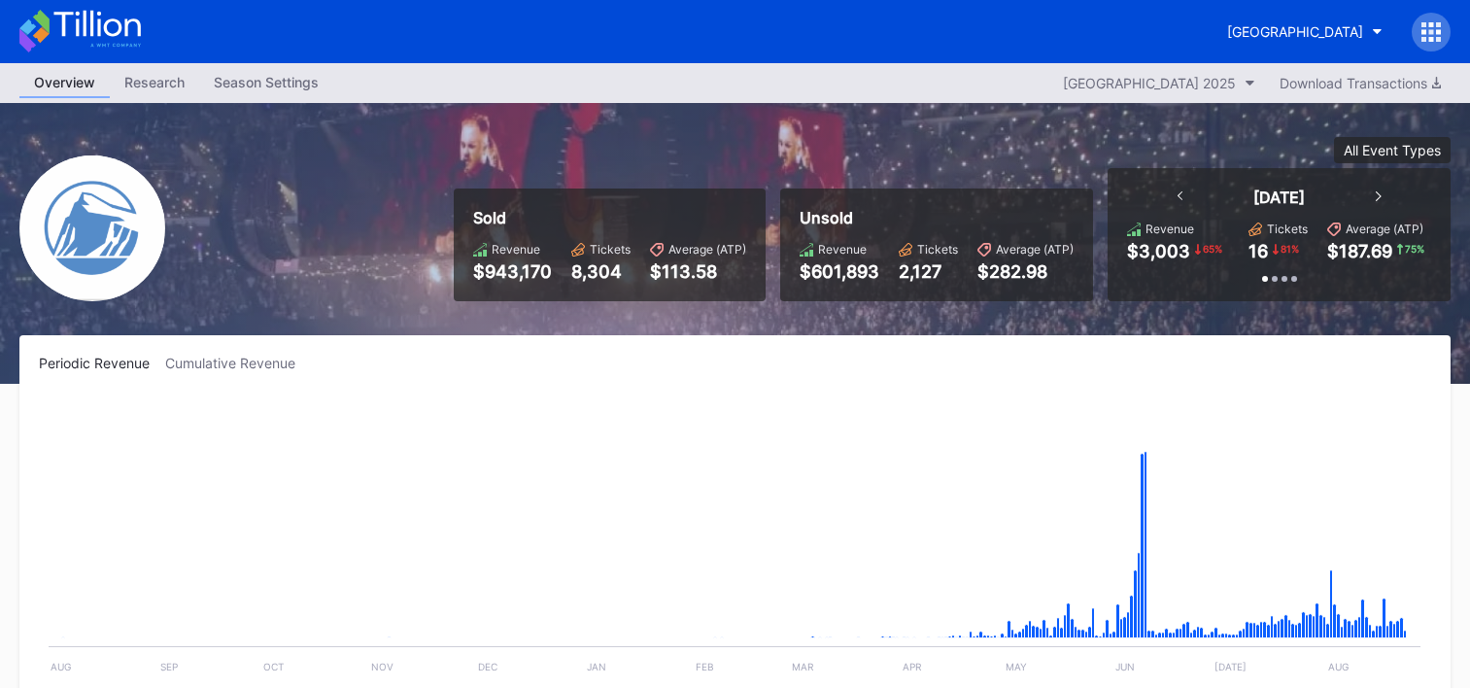  Describe the element at coordinates (601, 271) in the screenshot. I see `div: 8,304` at that location.